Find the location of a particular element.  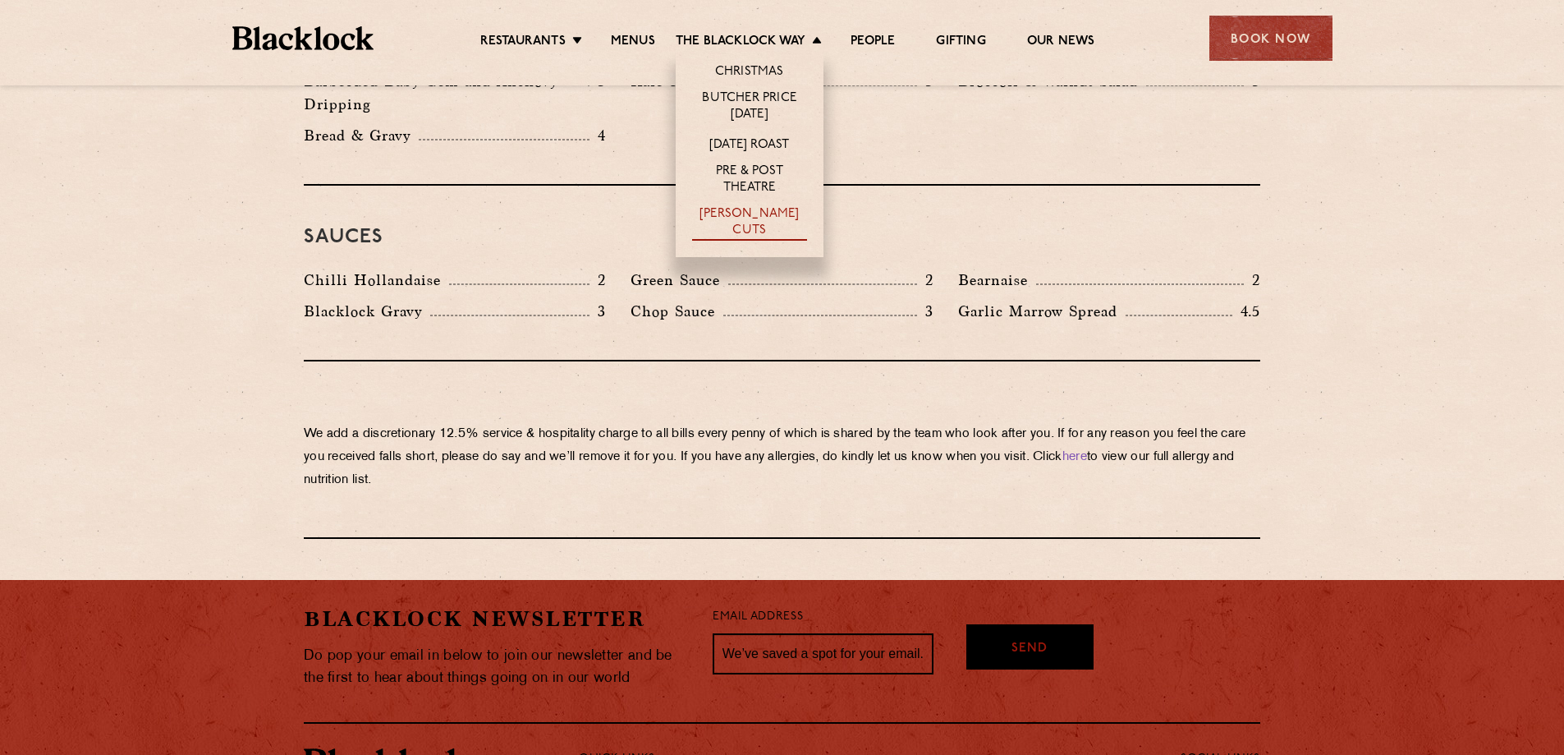

a: Restaurants is located at coordinates (523, 43).